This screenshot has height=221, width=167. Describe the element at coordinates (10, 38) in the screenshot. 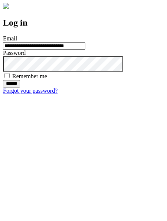

I see `label: Email` at that location.